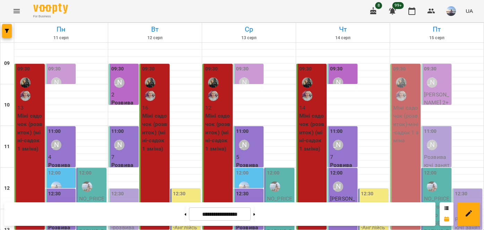  Describe the element at coordinates (343, 29) in the screenshot. I see `h6: Чт` at that location.